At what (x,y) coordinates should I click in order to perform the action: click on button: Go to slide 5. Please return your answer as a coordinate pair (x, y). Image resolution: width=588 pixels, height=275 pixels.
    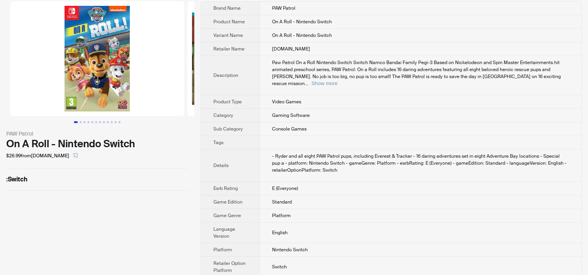
    Looking at the image, I should click on (92, 122).